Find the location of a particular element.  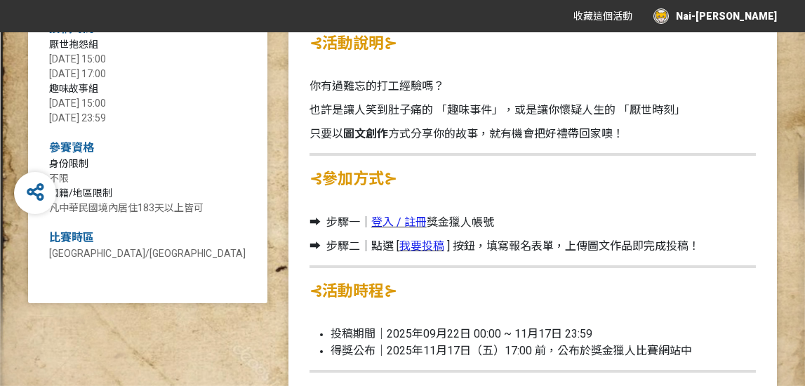

strong: 活動說明 is located at coordinates (353, 43).